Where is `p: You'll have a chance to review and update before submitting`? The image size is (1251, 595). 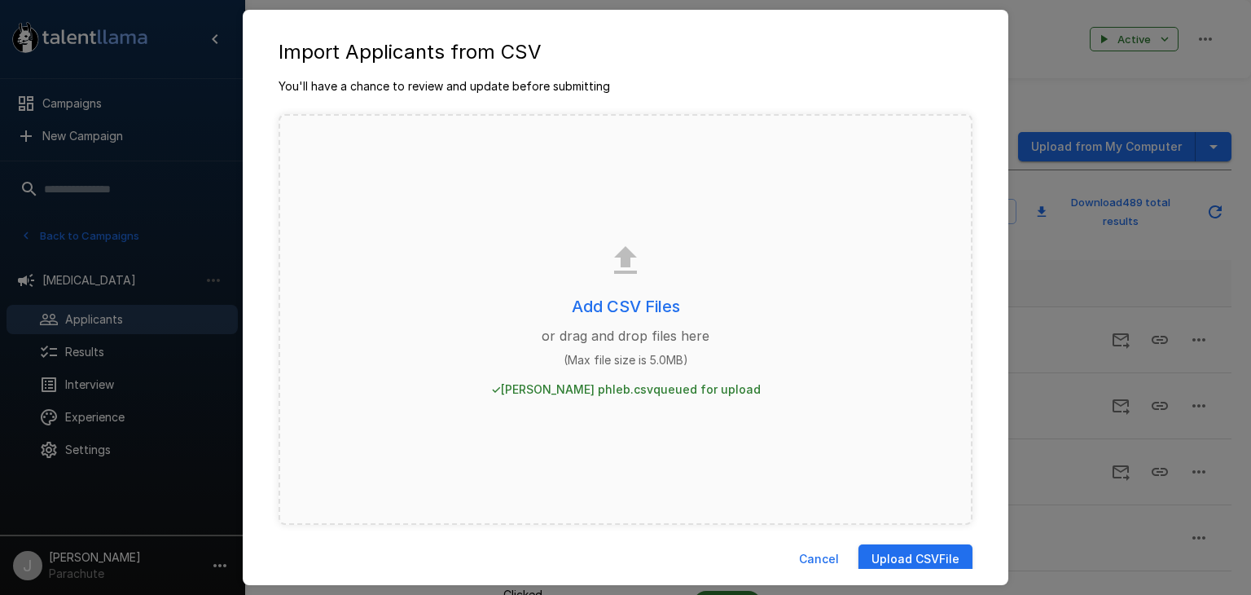 p: You'll have a chance to review and update before submitting is located at coordinates (626, 86).